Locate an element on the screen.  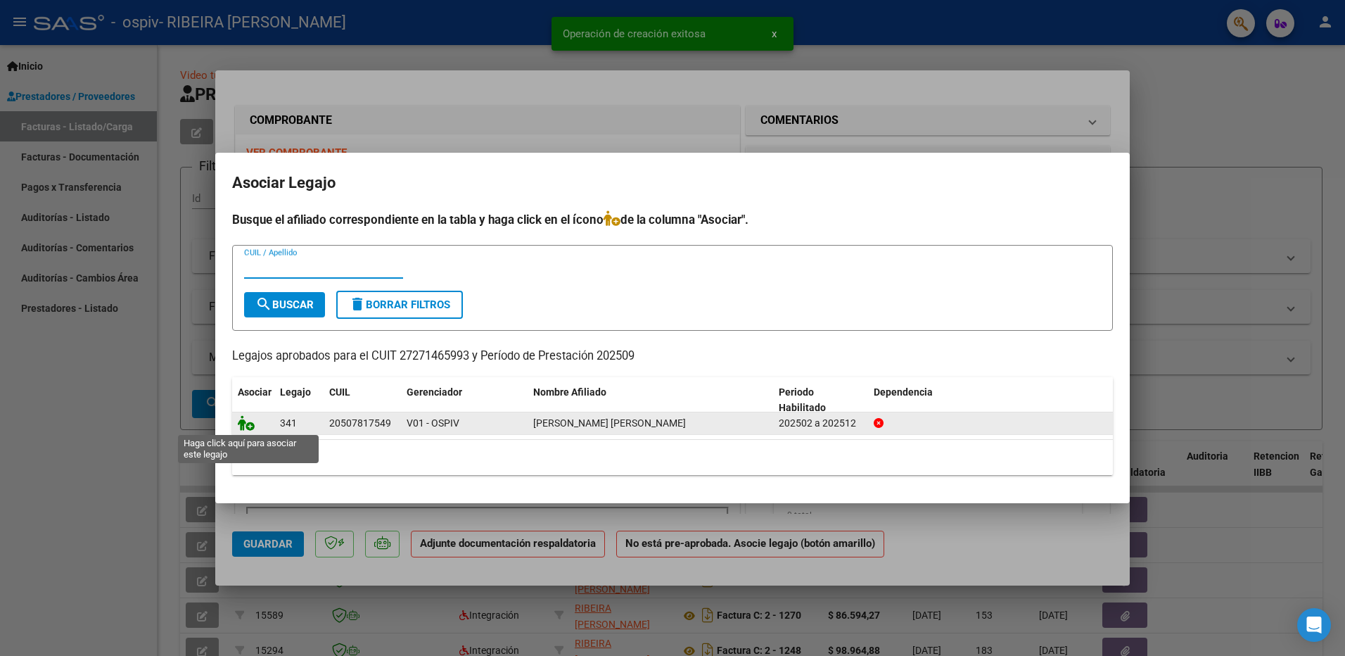
h2: Asociar Legajo is located at coordinates (673, 183).